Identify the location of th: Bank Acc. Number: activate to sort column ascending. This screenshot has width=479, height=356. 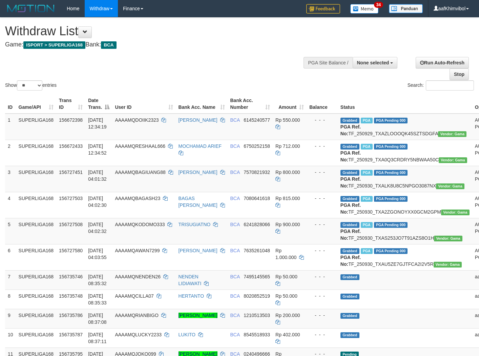
(250, 104).